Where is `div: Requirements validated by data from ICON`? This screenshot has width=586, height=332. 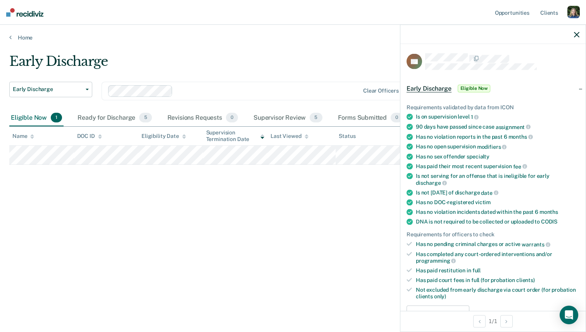 div: Requirements validated by data from ICON is located at coordinates (493, 107).